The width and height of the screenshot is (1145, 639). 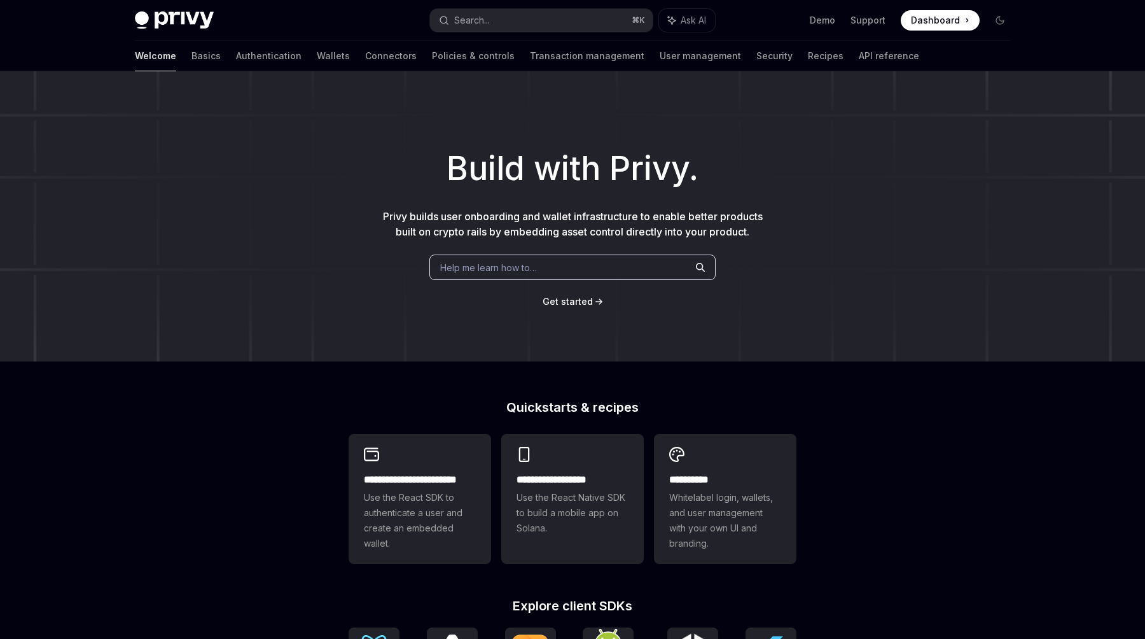 What do you see at coordinates (774, 56) in the screenshot?
I see `a: Security` at bounding box center [774, 56].